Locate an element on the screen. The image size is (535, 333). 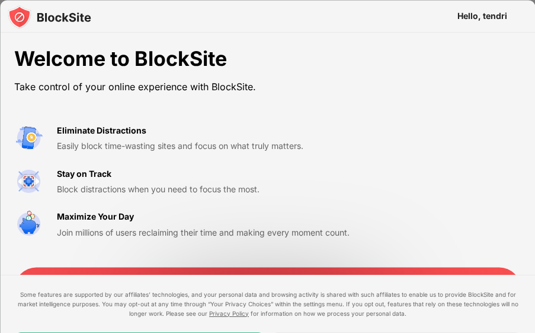
div: Eliminate Distractions is located at coordinates (101, 130).